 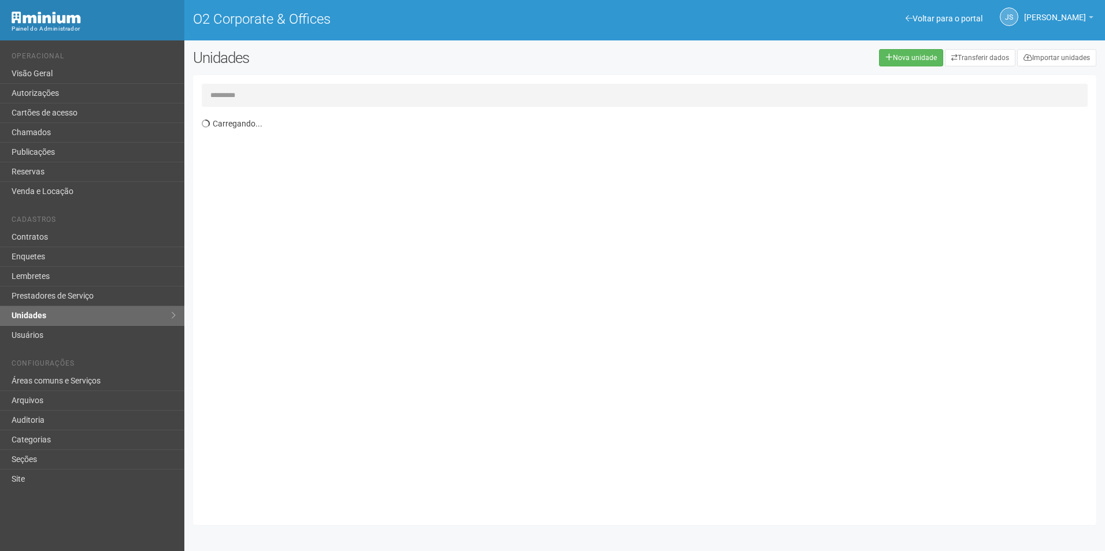 What do you see at coordinates (46, 17) in the screenshot?
I see `img: Minium` at bounding box center [46, 17].